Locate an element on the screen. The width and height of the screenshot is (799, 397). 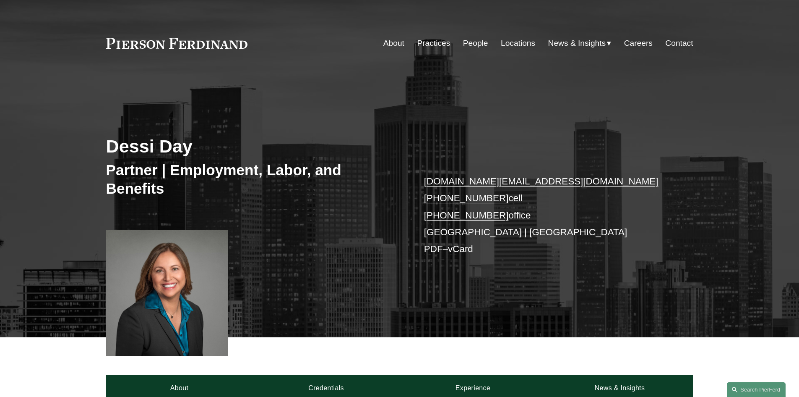
a: PDF is located at coordinates (433, 248).